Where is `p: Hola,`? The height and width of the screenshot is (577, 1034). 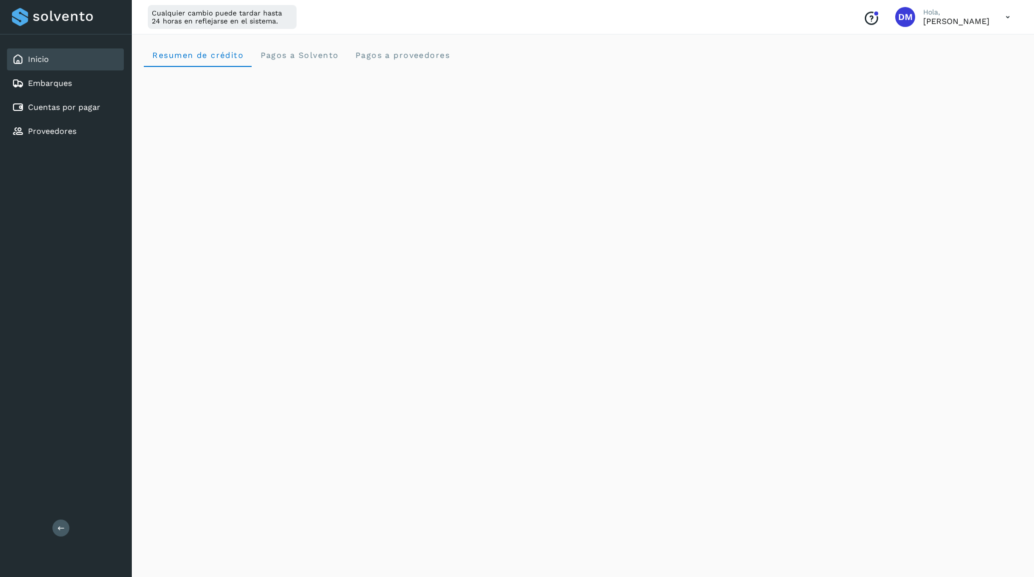
p: Hola, is located at coordinates (956, 12).